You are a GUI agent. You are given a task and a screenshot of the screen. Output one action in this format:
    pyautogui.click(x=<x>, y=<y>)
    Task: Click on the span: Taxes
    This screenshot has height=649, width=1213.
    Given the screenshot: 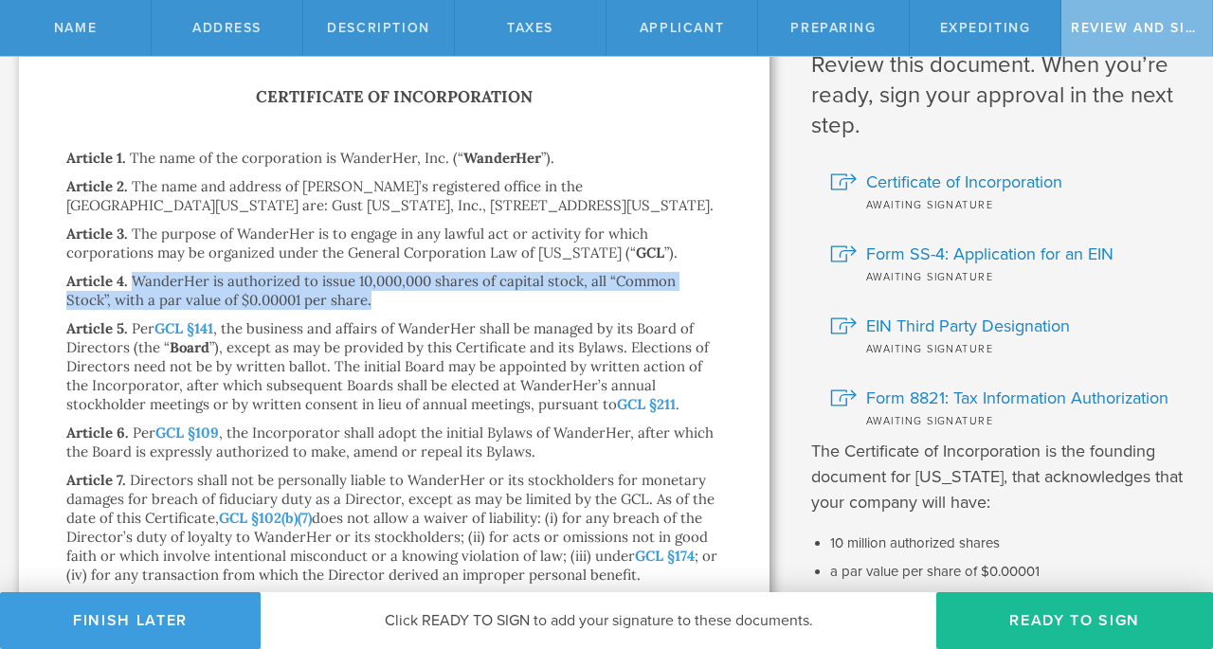 What is the action you would take?
    pyautogui.click(x=530, y=27)
    